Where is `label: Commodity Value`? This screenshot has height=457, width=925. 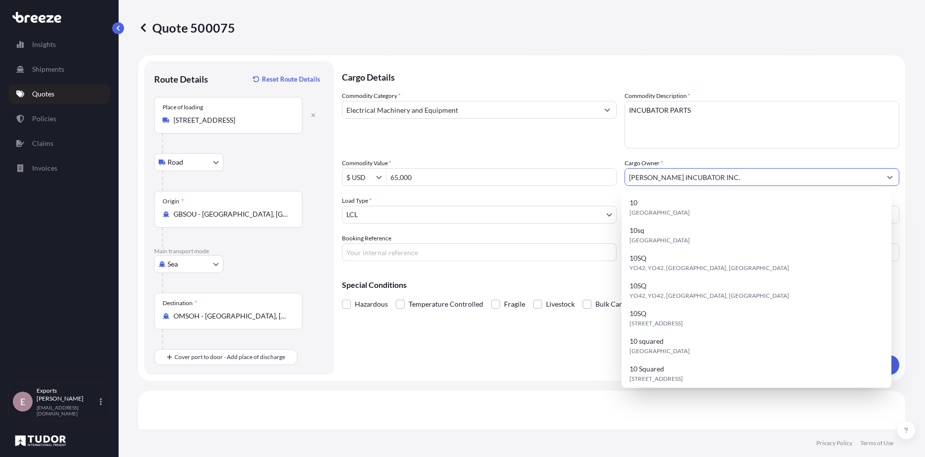
label: Commodity Value is located at coordinates (367, 163).